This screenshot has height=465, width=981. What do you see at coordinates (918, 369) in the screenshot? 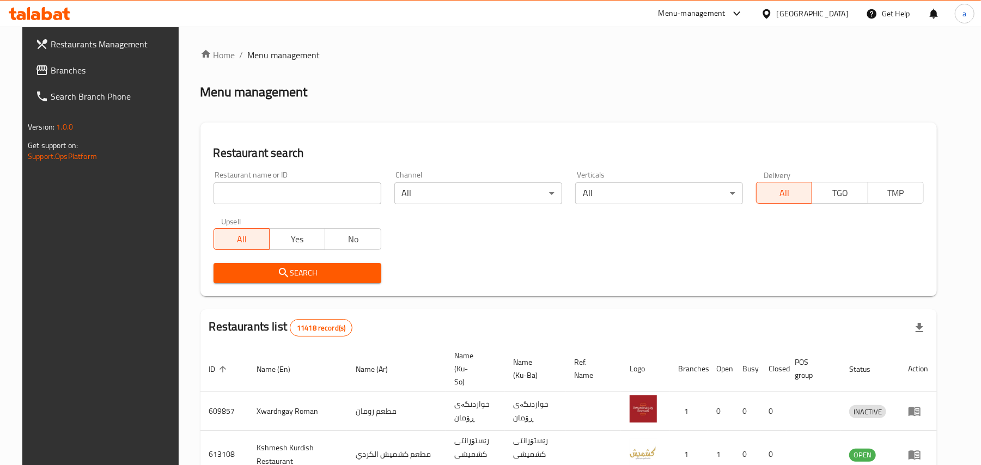
I see `th: Action` at bounding box center [918, 369].